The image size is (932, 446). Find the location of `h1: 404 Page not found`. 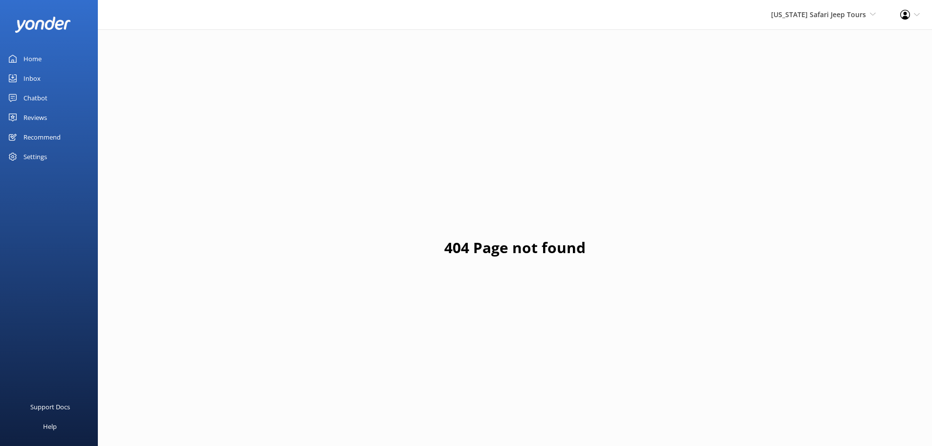

h1: 404 Page not found is located at coordinates (515, 247).